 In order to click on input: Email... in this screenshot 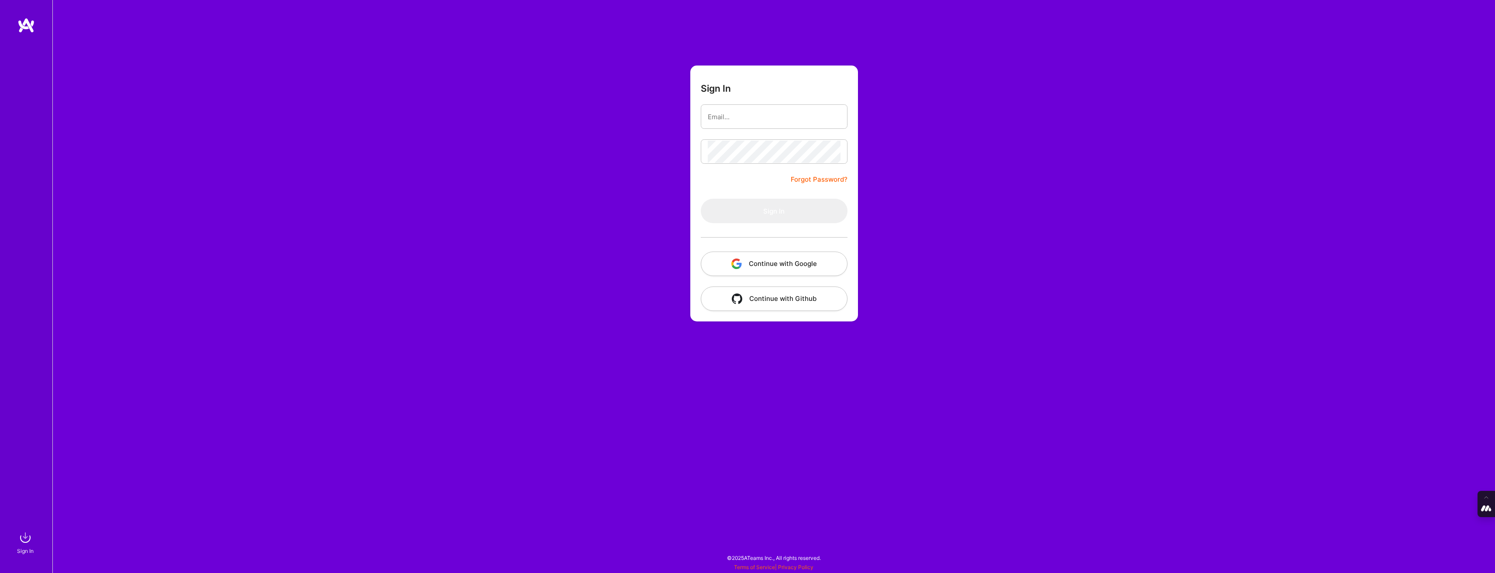, I will do `click(774, 117)`.